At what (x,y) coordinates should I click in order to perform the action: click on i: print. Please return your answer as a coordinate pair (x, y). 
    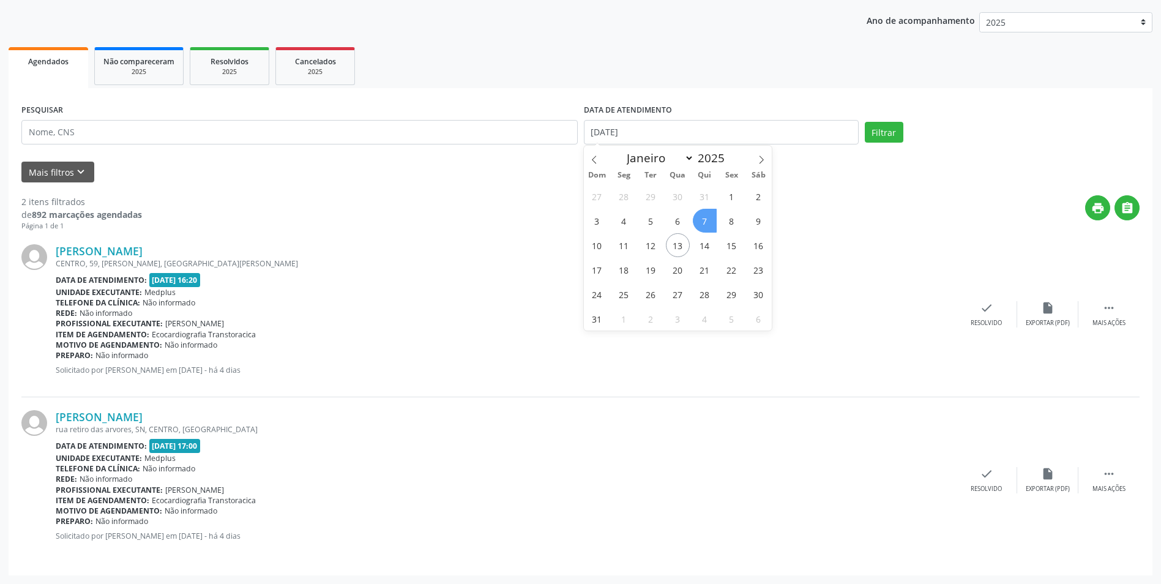
    Looking at the image, I should click on (1098, 208).